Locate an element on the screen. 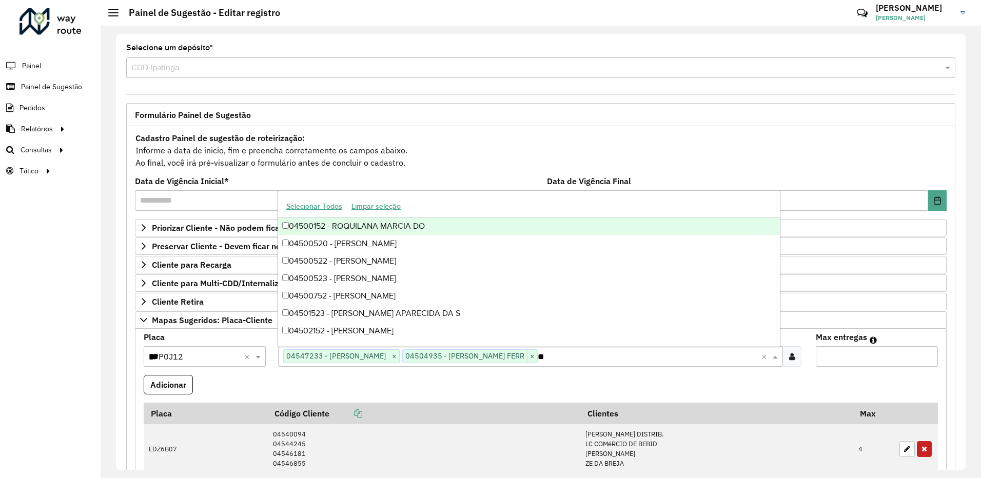 The width and height of the screenshot is (981, 478). span: Cliente para Multi-CDD/Internalização is located at coordinates (224, 283).